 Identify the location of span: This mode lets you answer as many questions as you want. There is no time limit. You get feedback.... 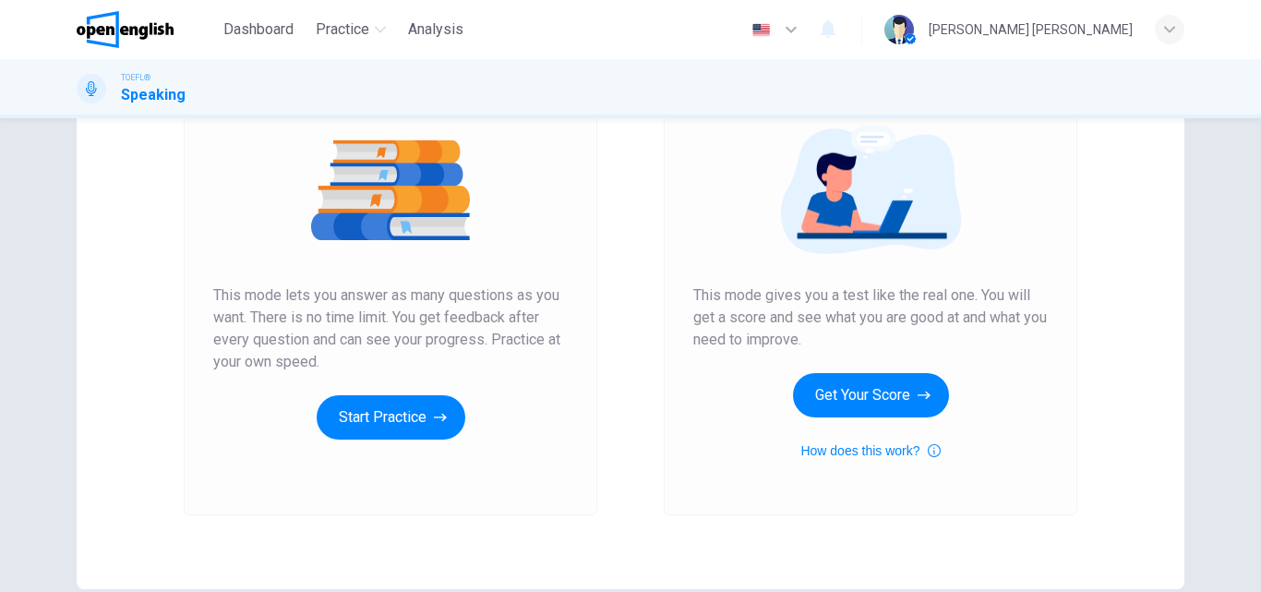
(390, 329).